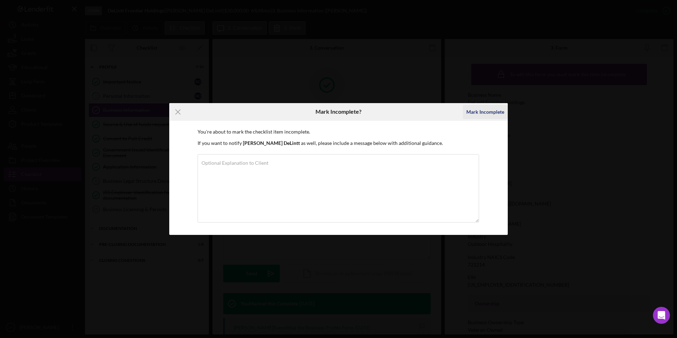 The height and width of the screenshot is (338, 677). Describe the element at coordinates (338, 143) in the screenshot. I see `p: If you want to notify as well, please include a message below with additional guidance.` at that location.